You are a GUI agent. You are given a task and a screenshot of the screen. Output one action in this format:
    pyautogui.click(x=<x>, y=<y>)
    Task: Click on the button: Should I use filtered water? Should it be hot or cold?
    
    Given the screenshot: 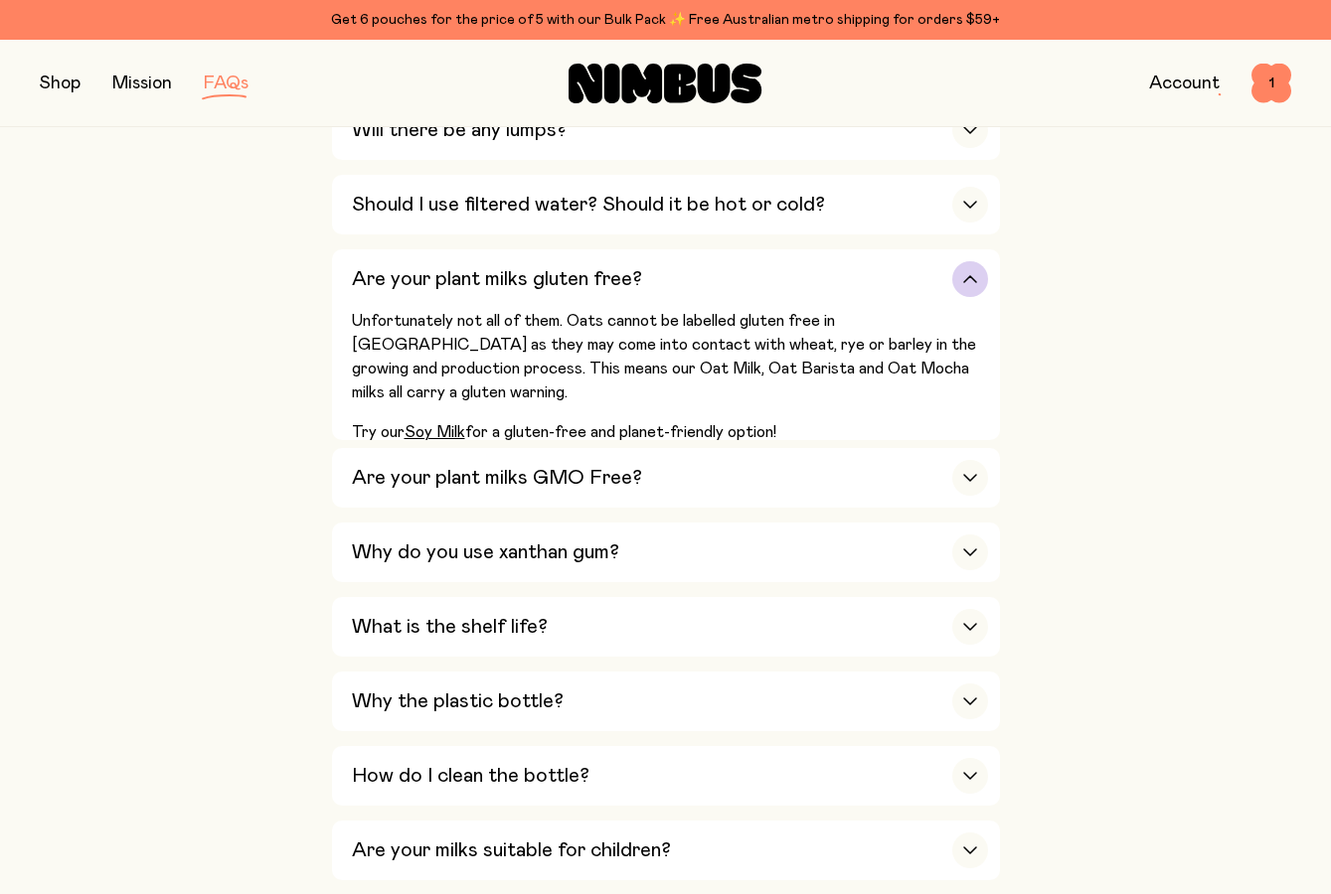 What is the action you would take?
    pyautogui.click(x=666, y=205)
    